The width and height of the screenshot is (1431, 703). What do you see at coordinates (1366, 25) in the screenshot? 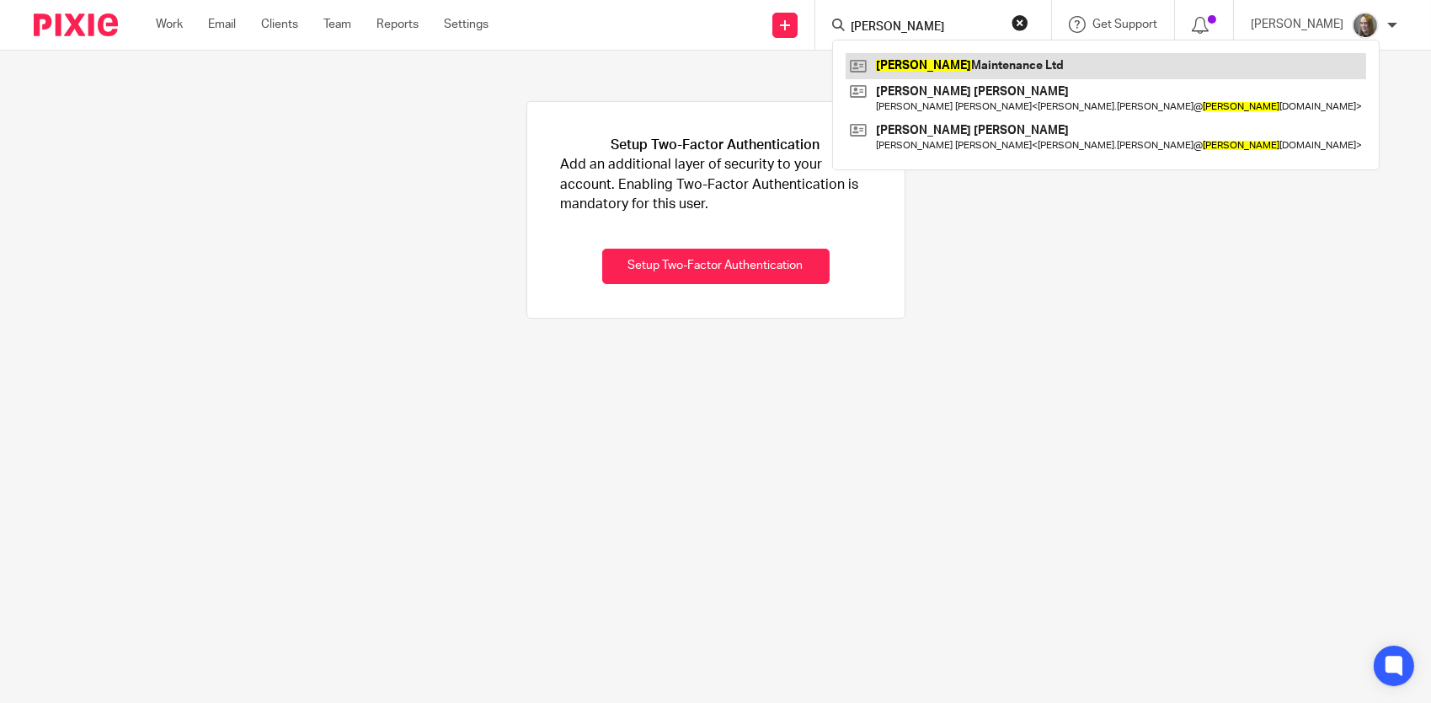
I see `img: Emma%201.jpg` at bounding box center [1366, 25].